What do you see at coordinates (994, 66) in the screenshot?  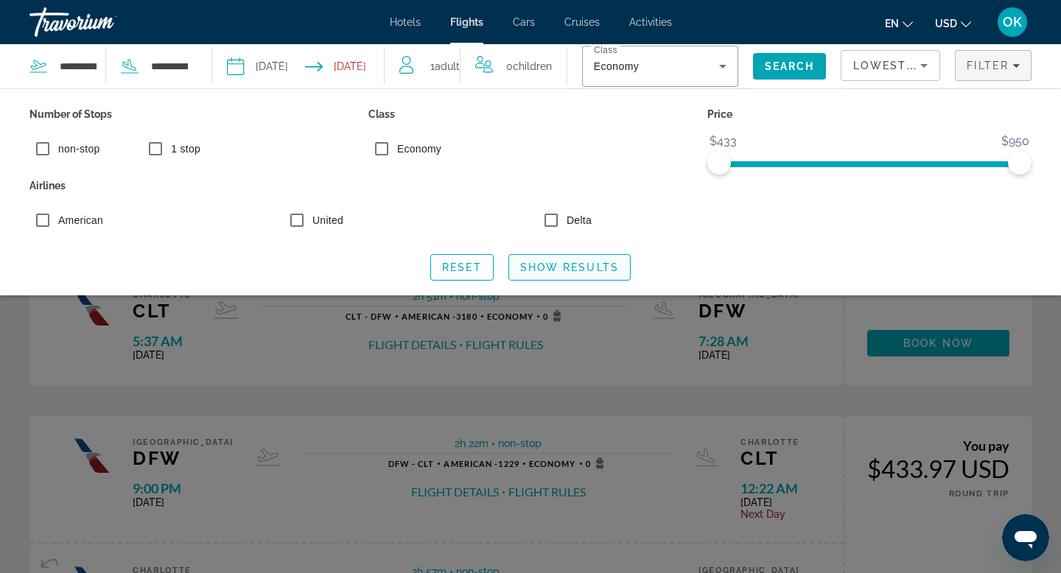 I see `button: Filters` at bounding box center [994, 66].